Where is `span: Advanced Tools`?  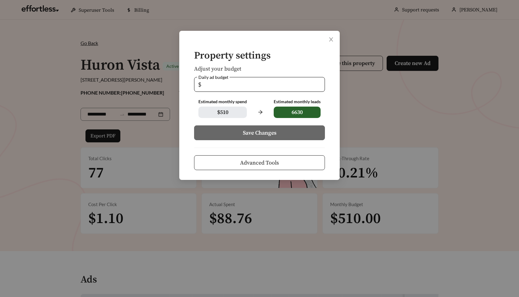
span: Advanced Tools is located at coordinates (259, 163).